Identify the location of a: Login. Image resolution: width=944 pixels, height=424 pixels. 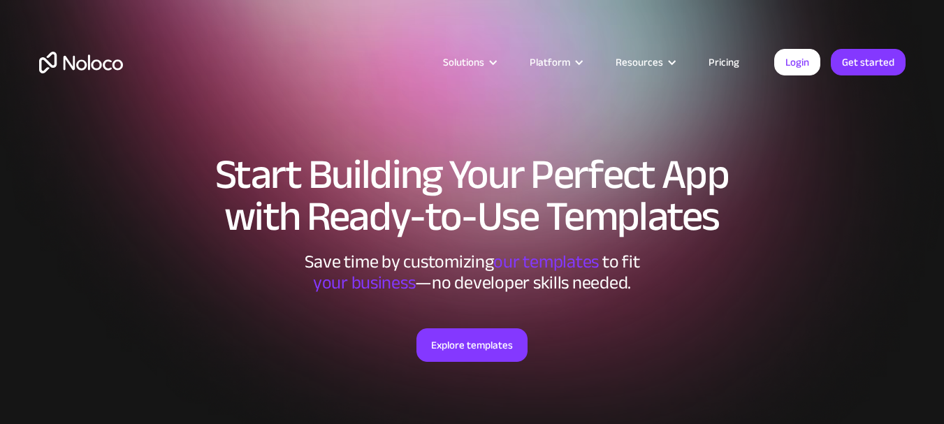
(798, 62).